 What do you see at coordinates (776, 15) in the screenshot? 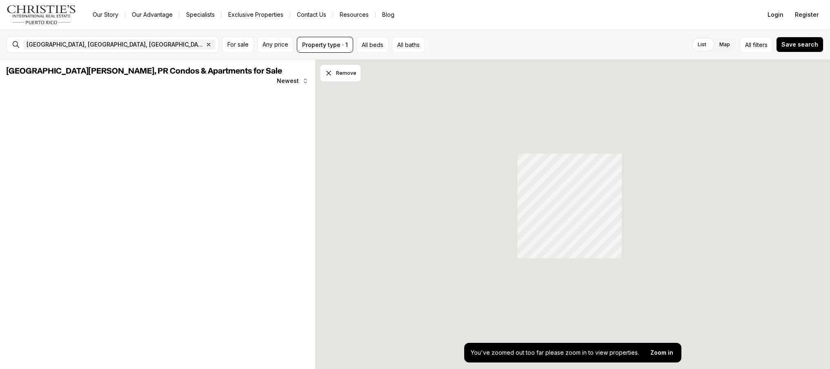
I see `button: Login` at bounding box center [776, 15].